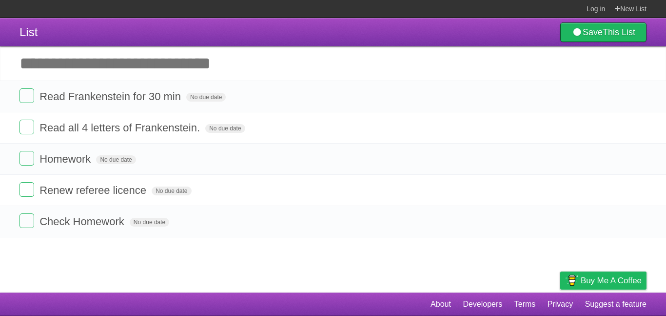 The width and height of the screenshot is (666, 316). I want to click on span: List, so click(28, 32).